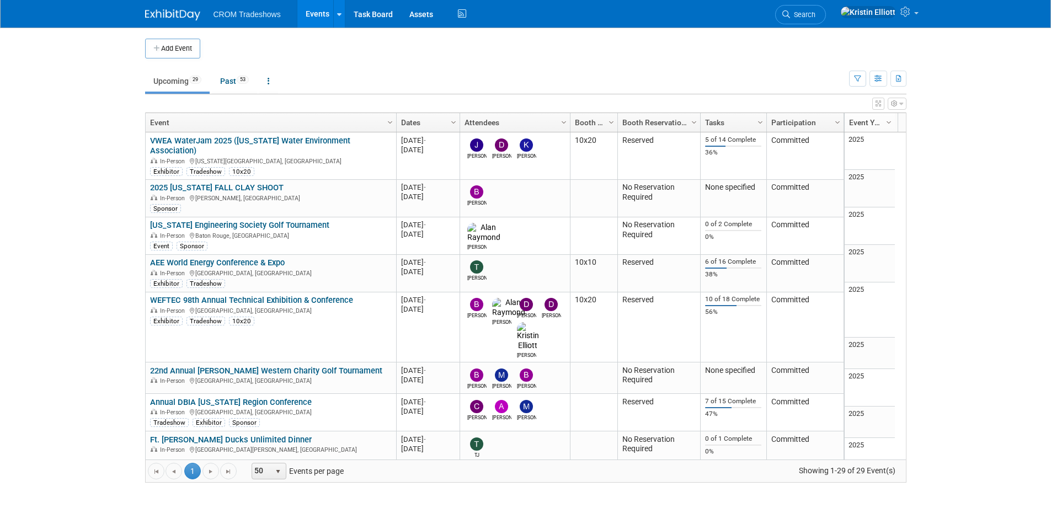  Describe the element at coordinates (477, 156) in the screenshot. I see `div: Josh Homes` at that location.